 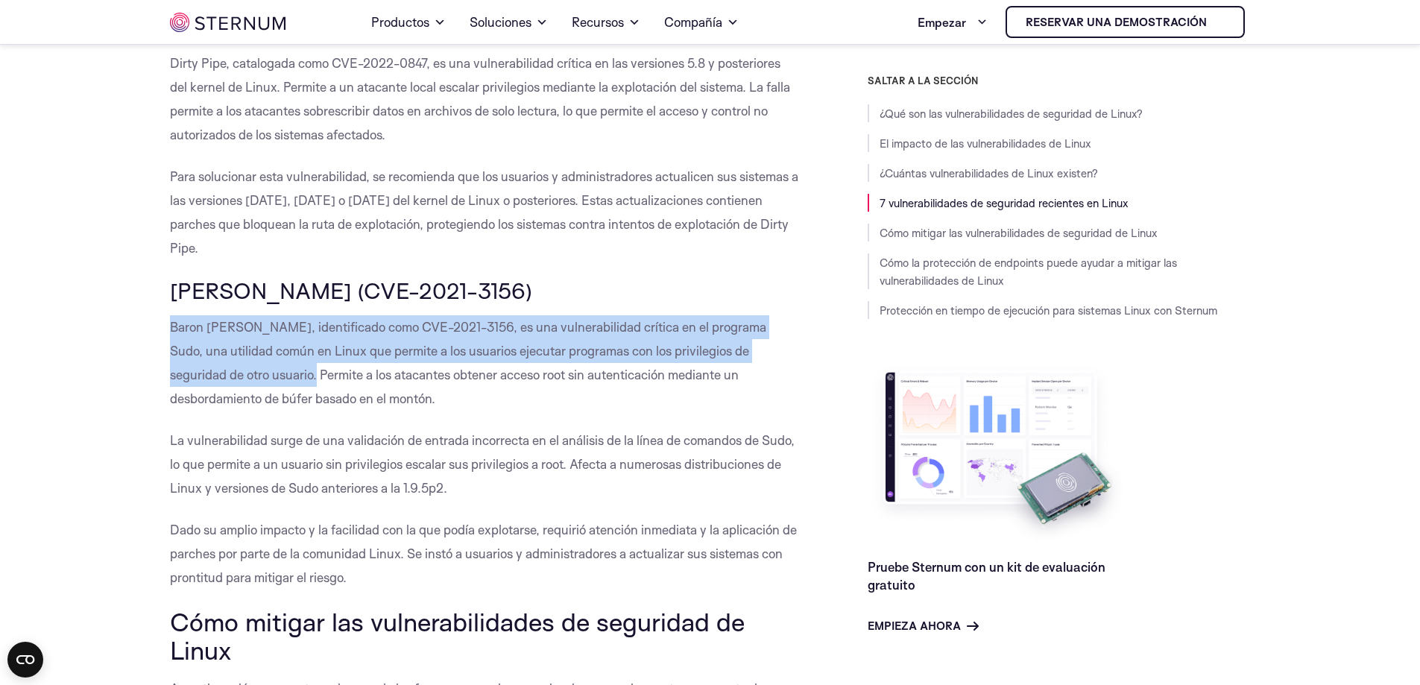 I want to click on font: Compañía, so click(x=693, y=22).